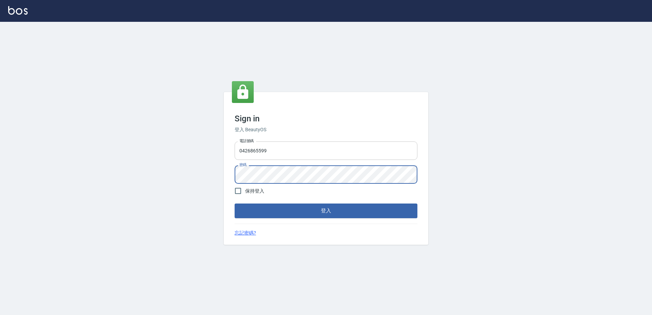 The image size is (652, 315). What do you see at coordinates (326, 130) in the screenshot?
I see `h6: 登入 BeautyOS` at bounding box center [326, 130].